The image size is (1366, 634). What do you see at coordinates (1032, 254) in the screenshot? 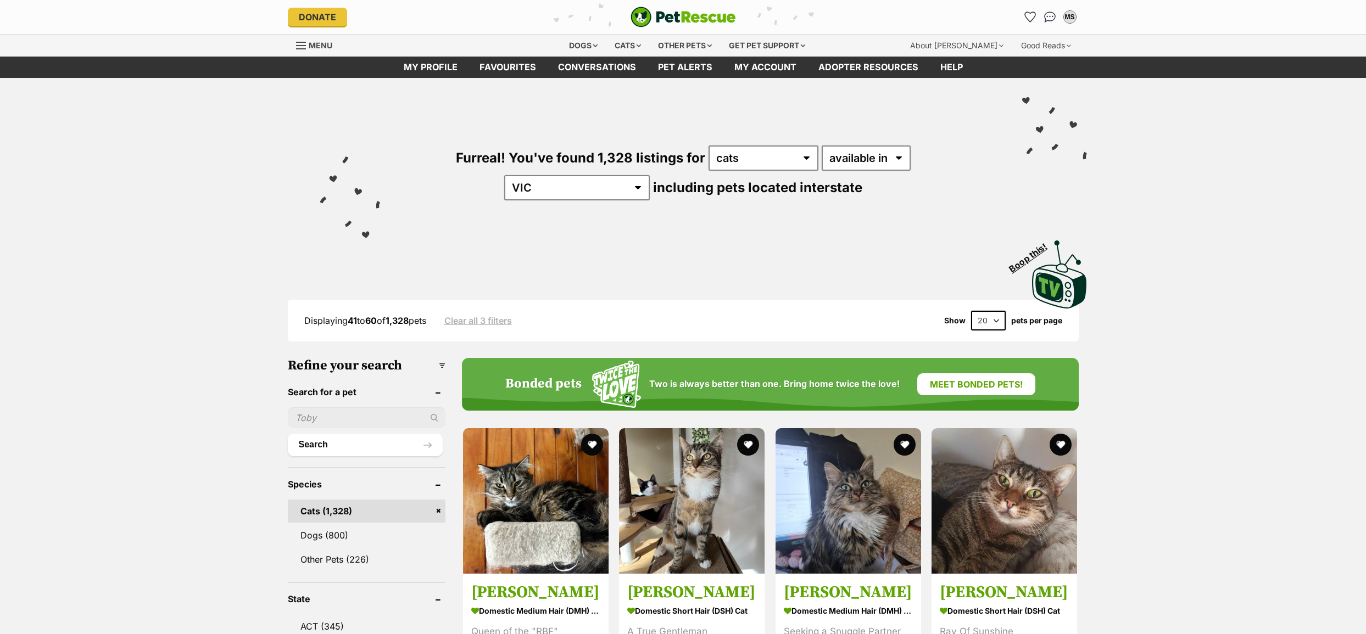
I see `span: Boop this!` at bounding box center [1032, 254].